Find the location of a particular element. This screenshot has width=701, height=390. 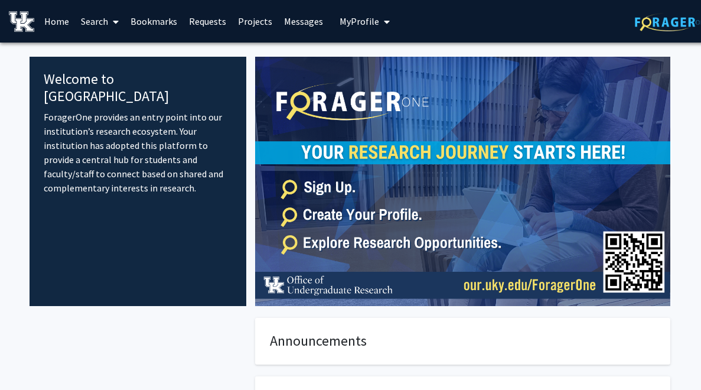

span: My Profile is located at coordinates (359, 21).